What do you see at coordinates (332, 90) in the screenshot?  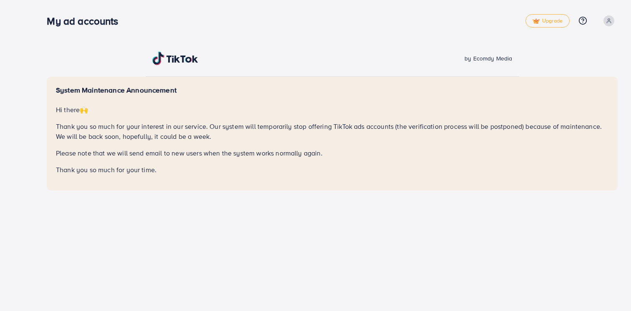 I see `h5: System Maintenance Announcement` at bounding box center [332, 90].